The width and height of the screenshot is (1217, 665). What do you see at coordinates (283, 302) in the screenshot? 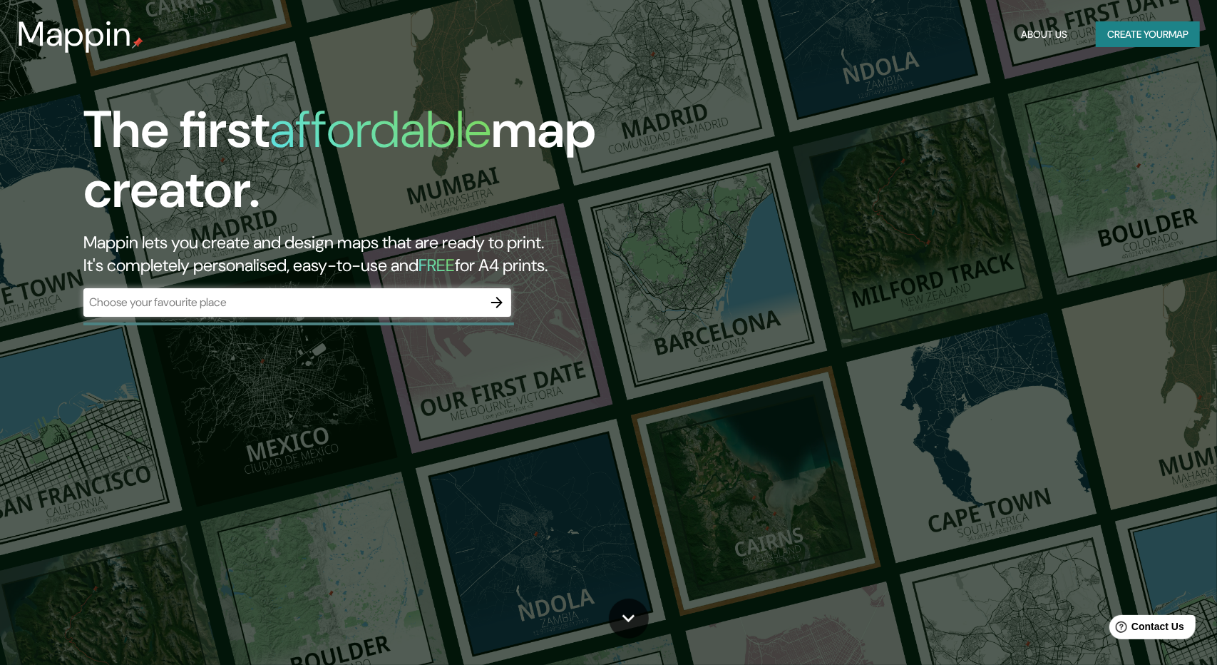
I see `input: Choose your favourite place` at bounding box center [283, 302].